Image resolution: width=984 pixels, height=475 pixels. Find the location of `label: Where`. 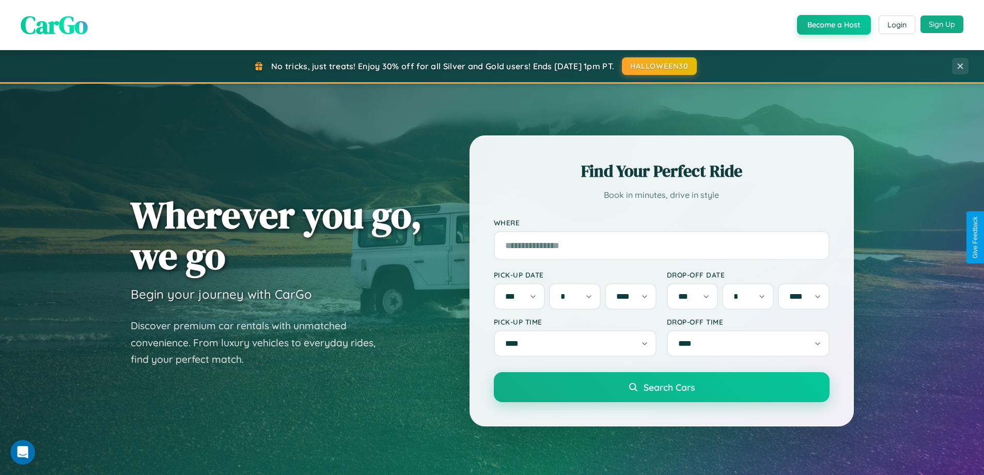

label: Where is located at coordinates (662, 222).